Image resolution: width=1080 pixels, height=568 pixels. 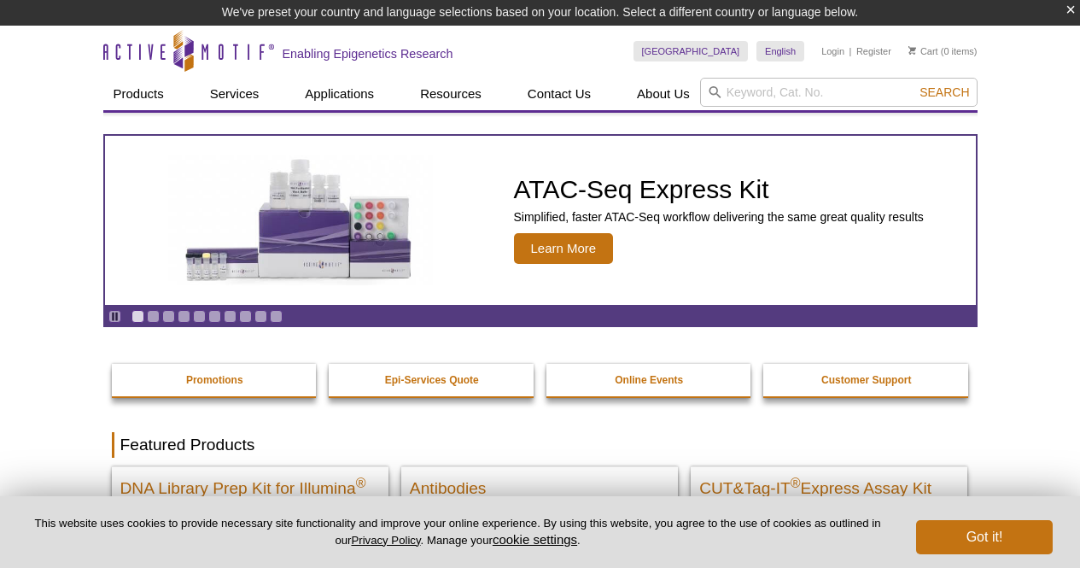 I want to click on a: Applications, so click(x=339, y=94).